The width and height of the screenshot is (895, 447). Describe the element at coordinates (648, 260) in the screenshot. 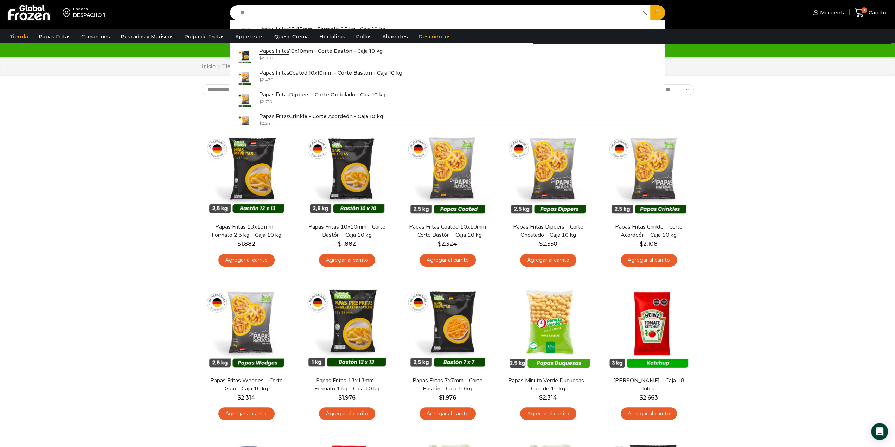

I see `a: Agregar al carrito: “Papas Fritas Crinkle - Corte Acordeón - Caja 10 kg”` at that location.